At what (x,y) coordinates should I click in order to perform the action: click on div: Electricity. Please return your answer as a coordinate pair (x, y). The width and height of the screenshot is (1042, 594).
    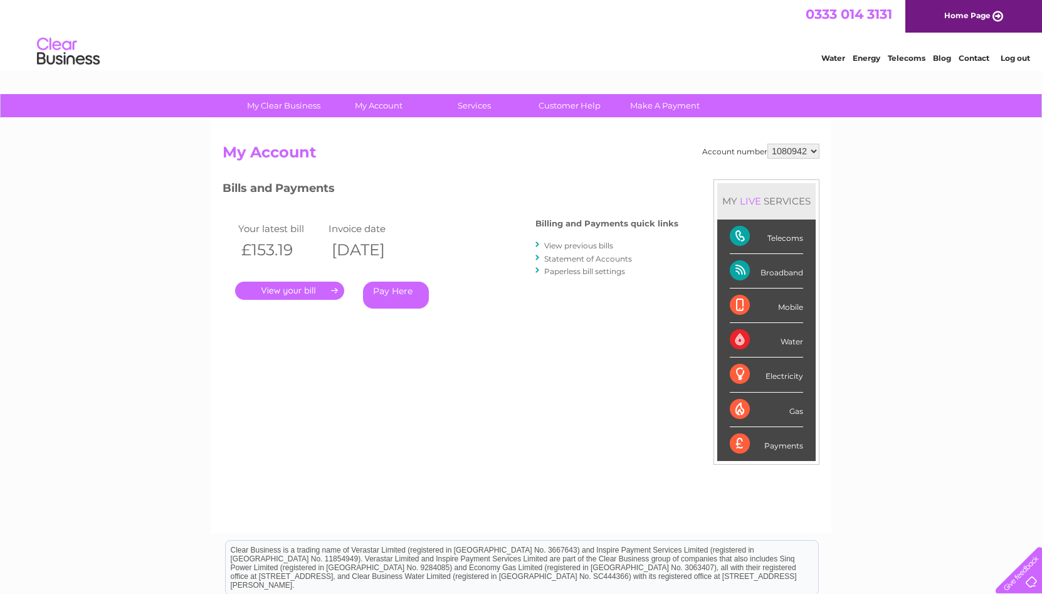
    Looking at the image, I should click on (766, 374).